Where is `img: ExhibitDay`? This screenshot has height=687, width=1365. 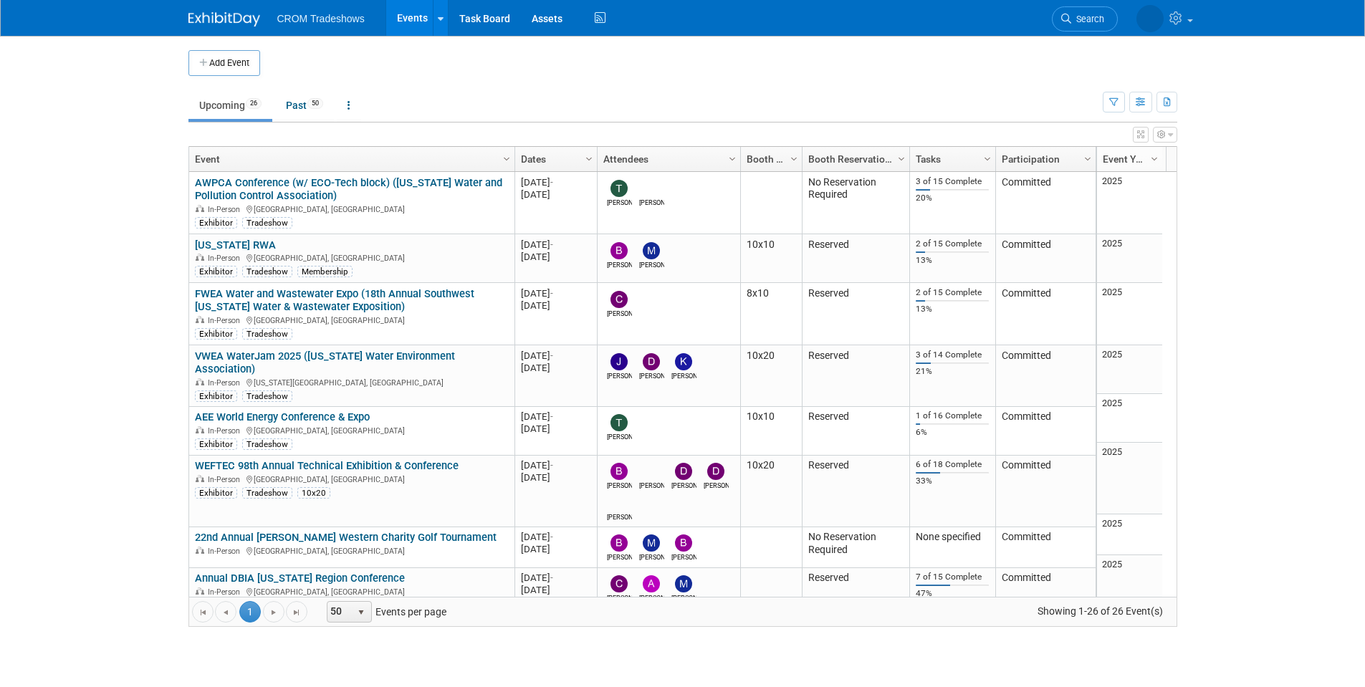
img: ExhibitDay is located at coordinates (224, 19).